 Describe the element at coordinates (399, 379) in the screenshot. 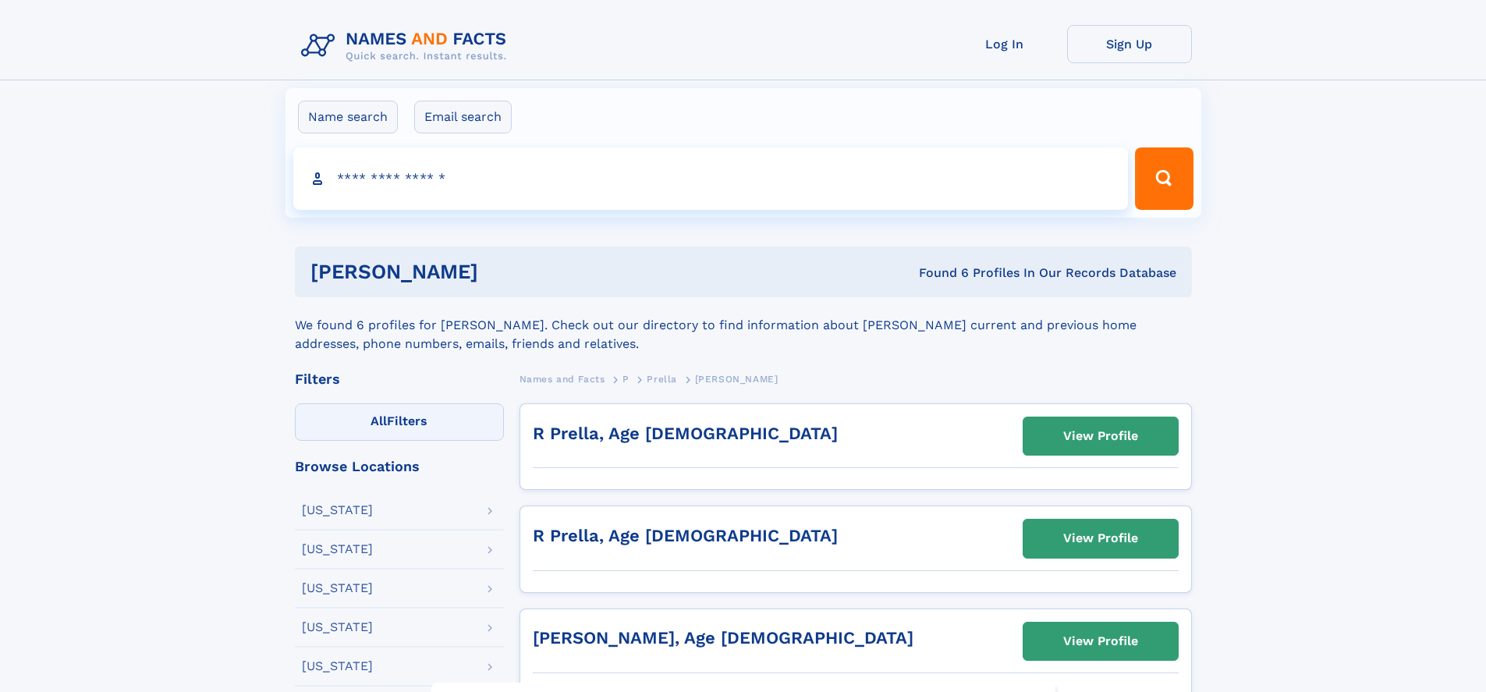

I see `div: Filters` at that location.